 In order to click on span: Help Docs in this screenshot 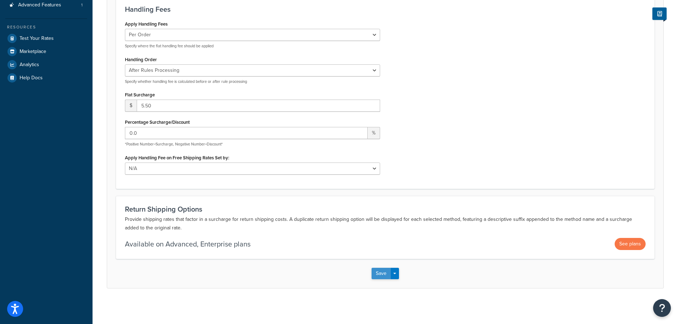, I will do `click(31, 78)`.